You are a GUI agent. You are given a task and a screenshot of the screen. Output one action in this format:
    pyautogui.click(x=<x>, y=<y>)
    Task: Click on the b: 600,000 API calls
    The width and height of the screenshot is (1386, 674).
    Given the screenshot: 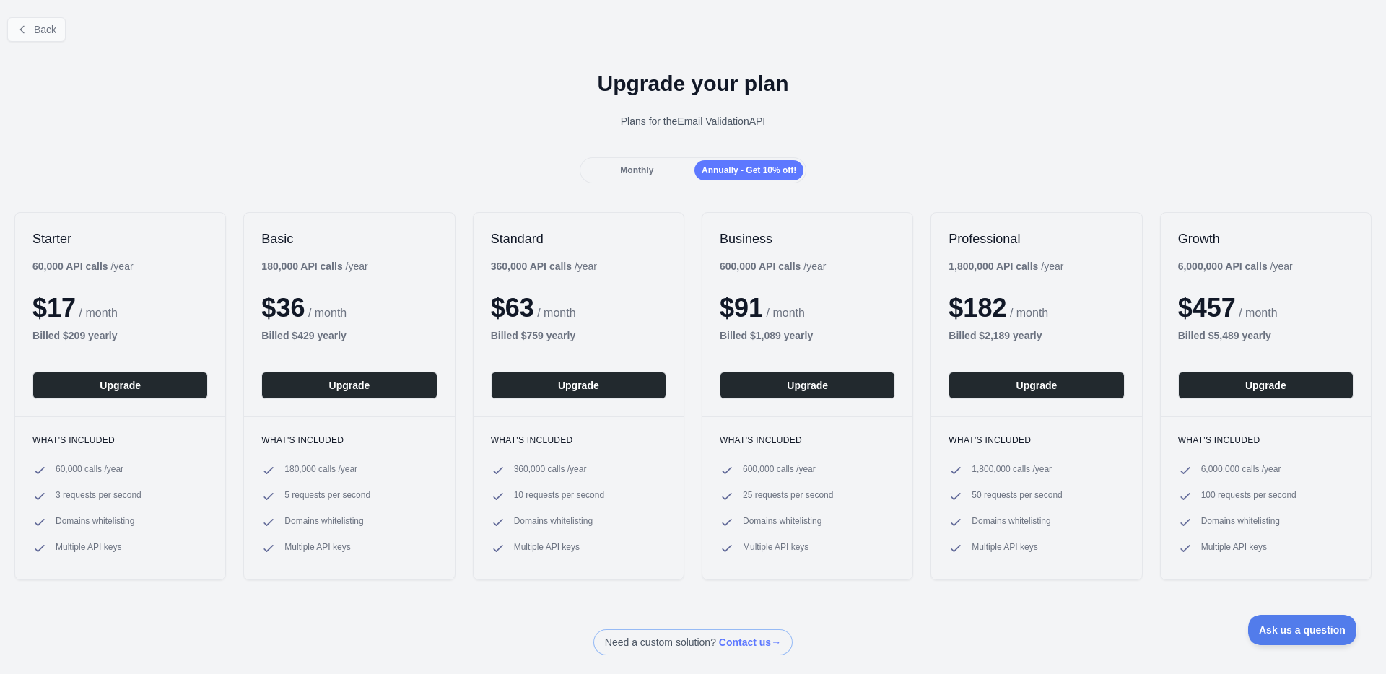 What is the action you would take?
    pyautogui.click(x=760, y=266)
    